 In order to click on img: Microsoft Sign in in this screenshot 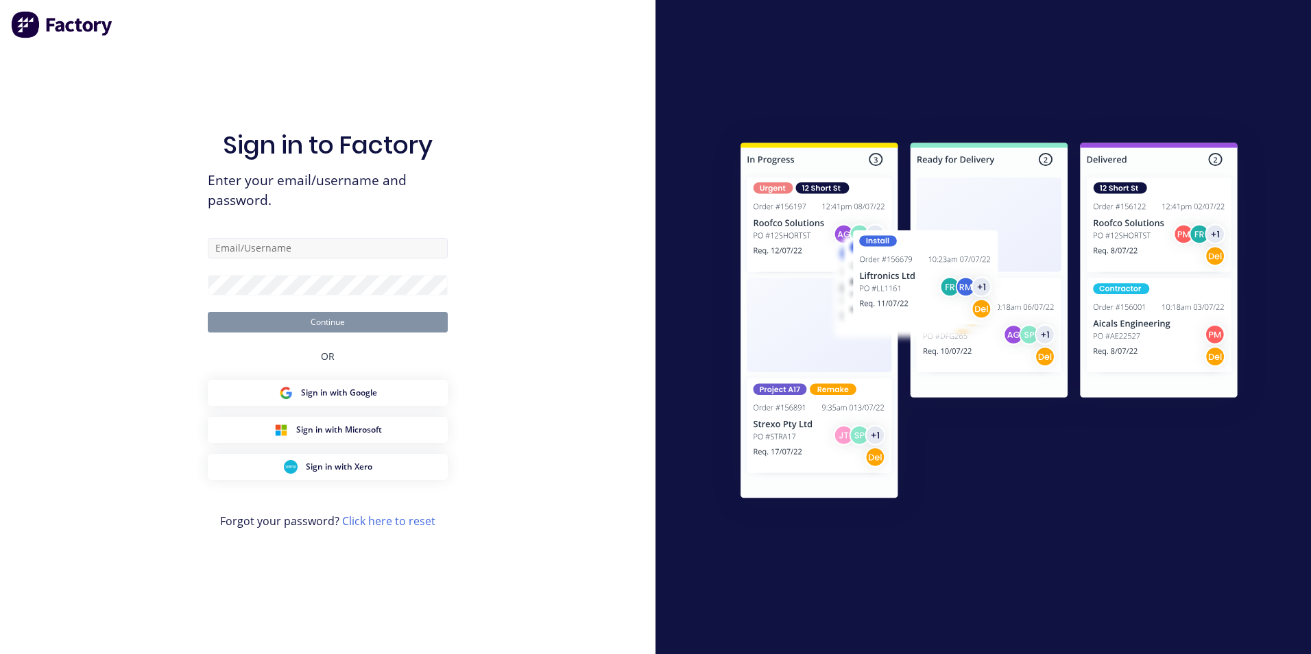, I will do `click(281, 430)`.